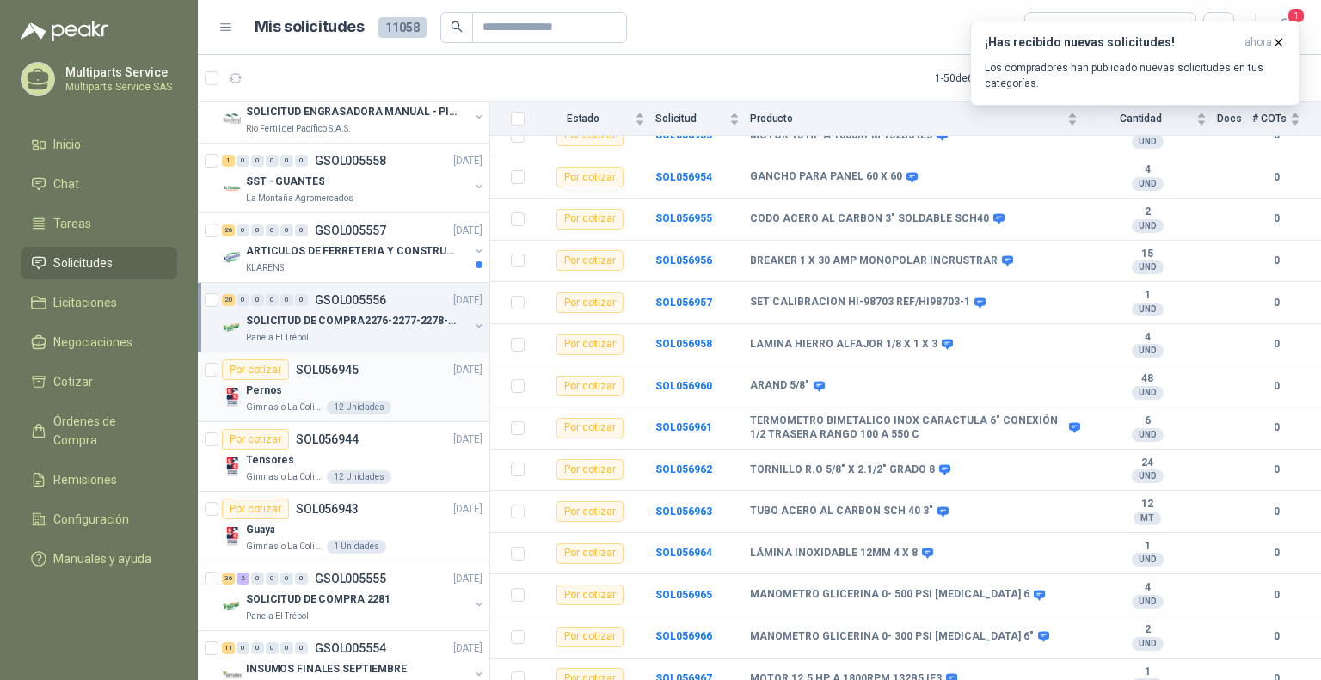 This screenshot has width=1321, height=680. What do you see at coordinates (350, 230) in the screenshot?
I see `p: GSOL005557` at bounding box center [350, 230].